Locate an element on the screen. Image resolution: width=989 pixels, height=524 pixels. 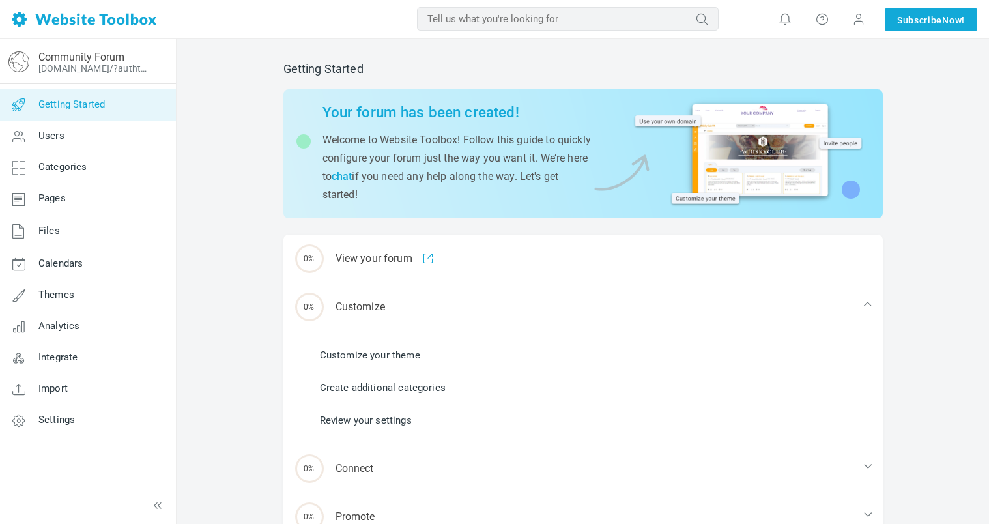
span: Now! is located at coordinates (953, 20).